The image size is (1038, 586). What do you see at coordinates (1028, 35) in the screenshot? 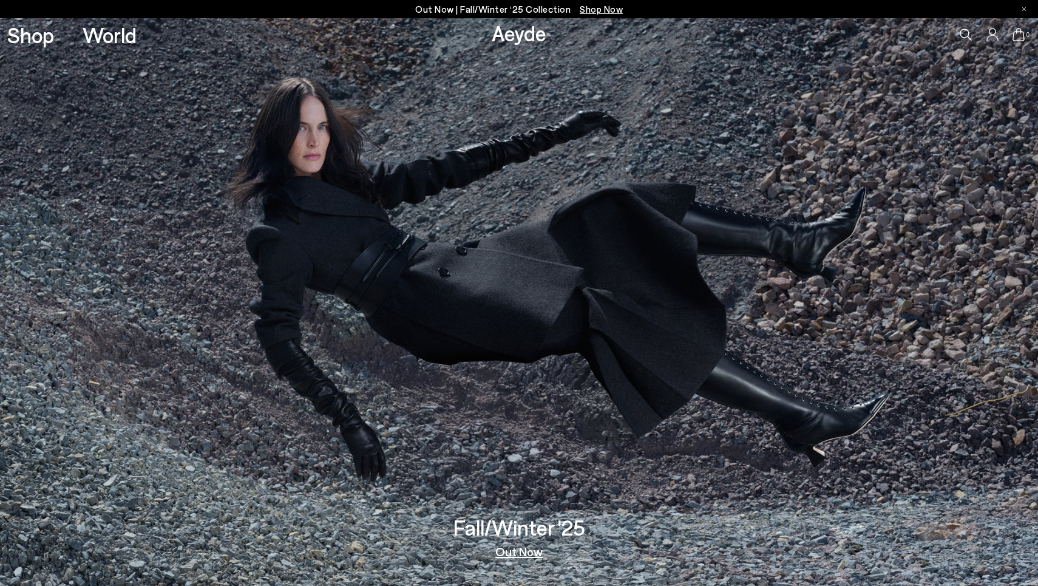
I see `span: 0` at bounding box center [1028, 35].